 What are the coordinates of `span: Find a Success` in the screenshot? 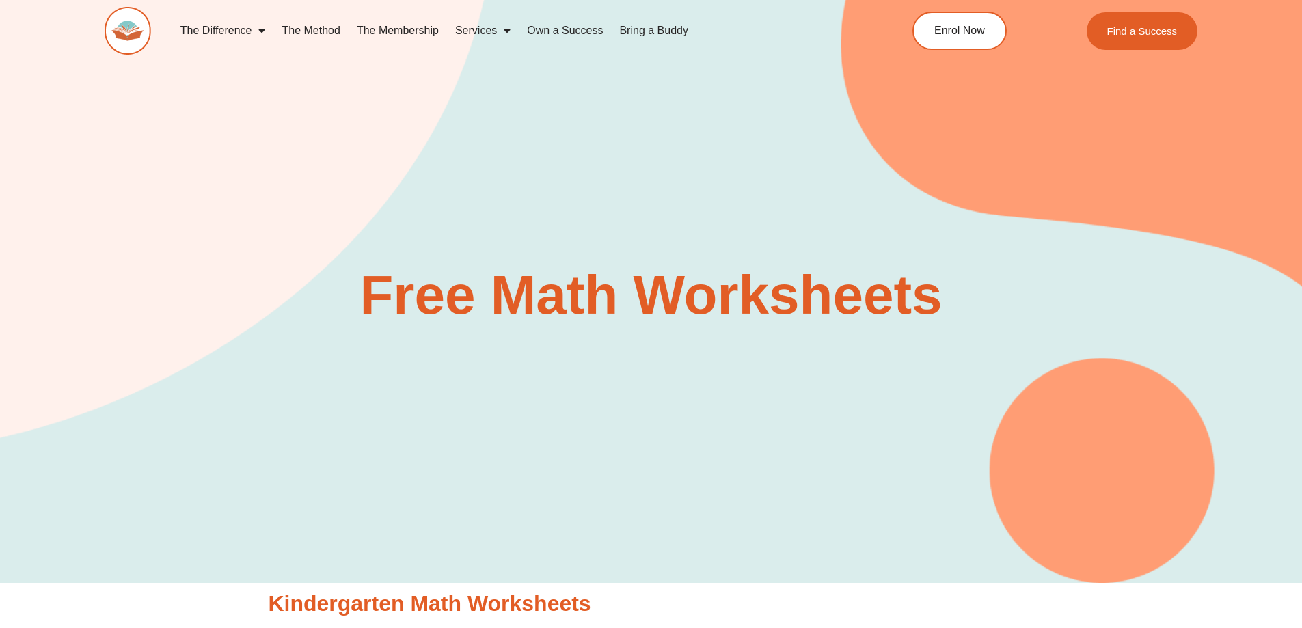 It's located at (1142, 31).